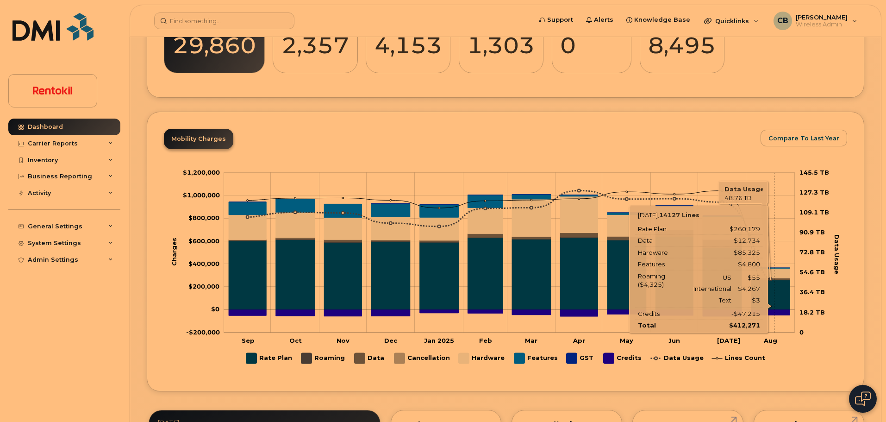  Describe the element at coordinates (804, 138) in the screenshot. I see `span: Compare To Last Year` at that location.